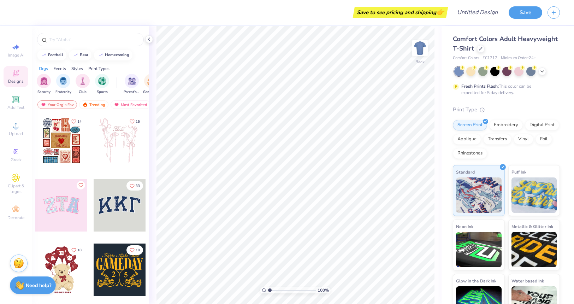 This screenshot has width=574, height=304. What do you see at coordinates (534, 195) in the screenshot?
I see `img: Puff Ink` at bounding box center [534, 195].